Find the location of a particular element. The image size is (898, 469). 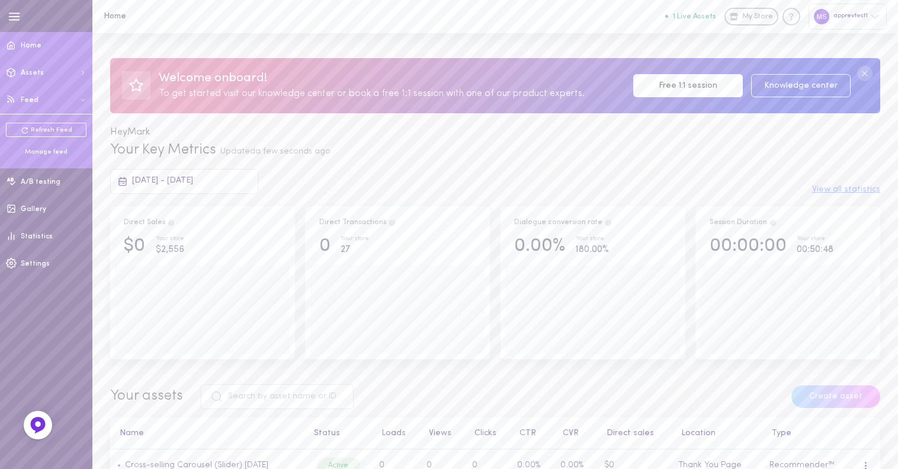

span: A/B testing is located at coordinates (40, 182).